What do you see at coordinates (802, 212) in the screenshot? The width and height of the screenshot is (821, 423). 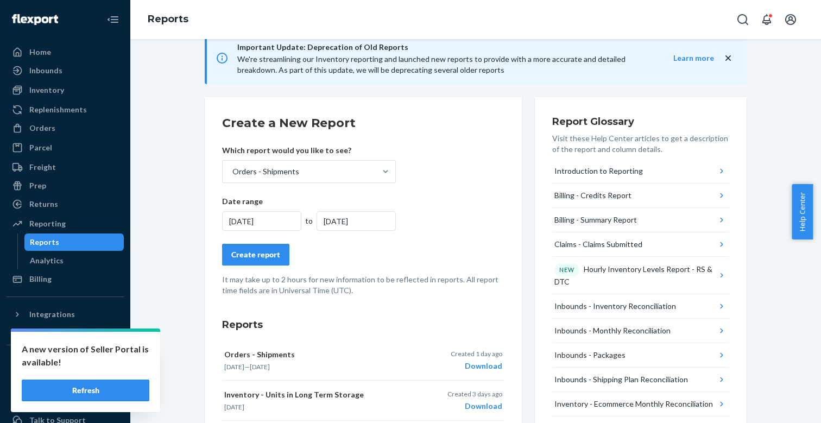 I see `button: Help Center` at bounding box center [802, 212].